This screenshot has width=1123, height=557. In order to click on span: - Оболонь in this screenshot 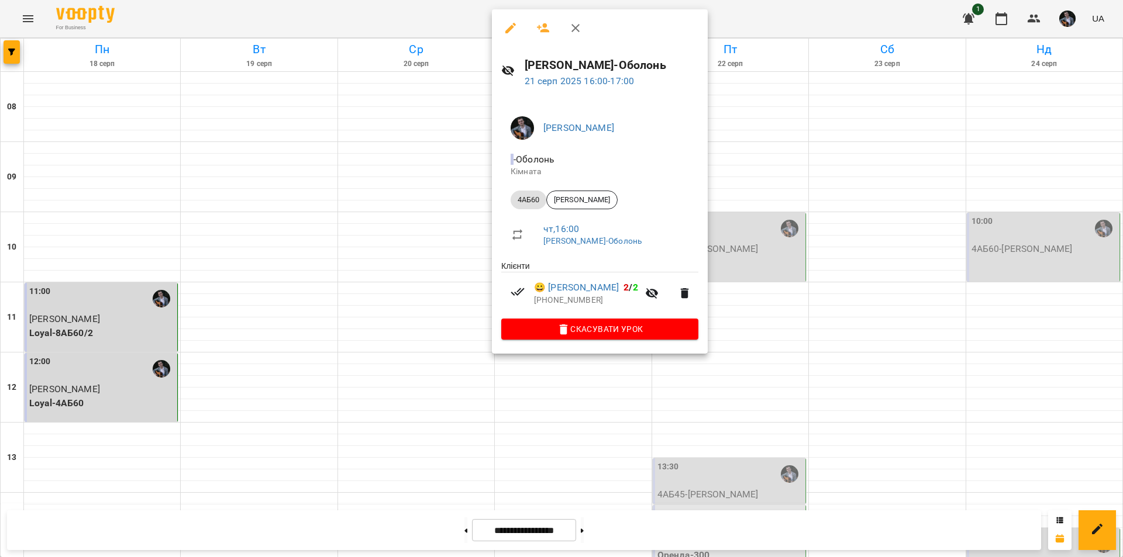, I will do `click(533, 159)`.